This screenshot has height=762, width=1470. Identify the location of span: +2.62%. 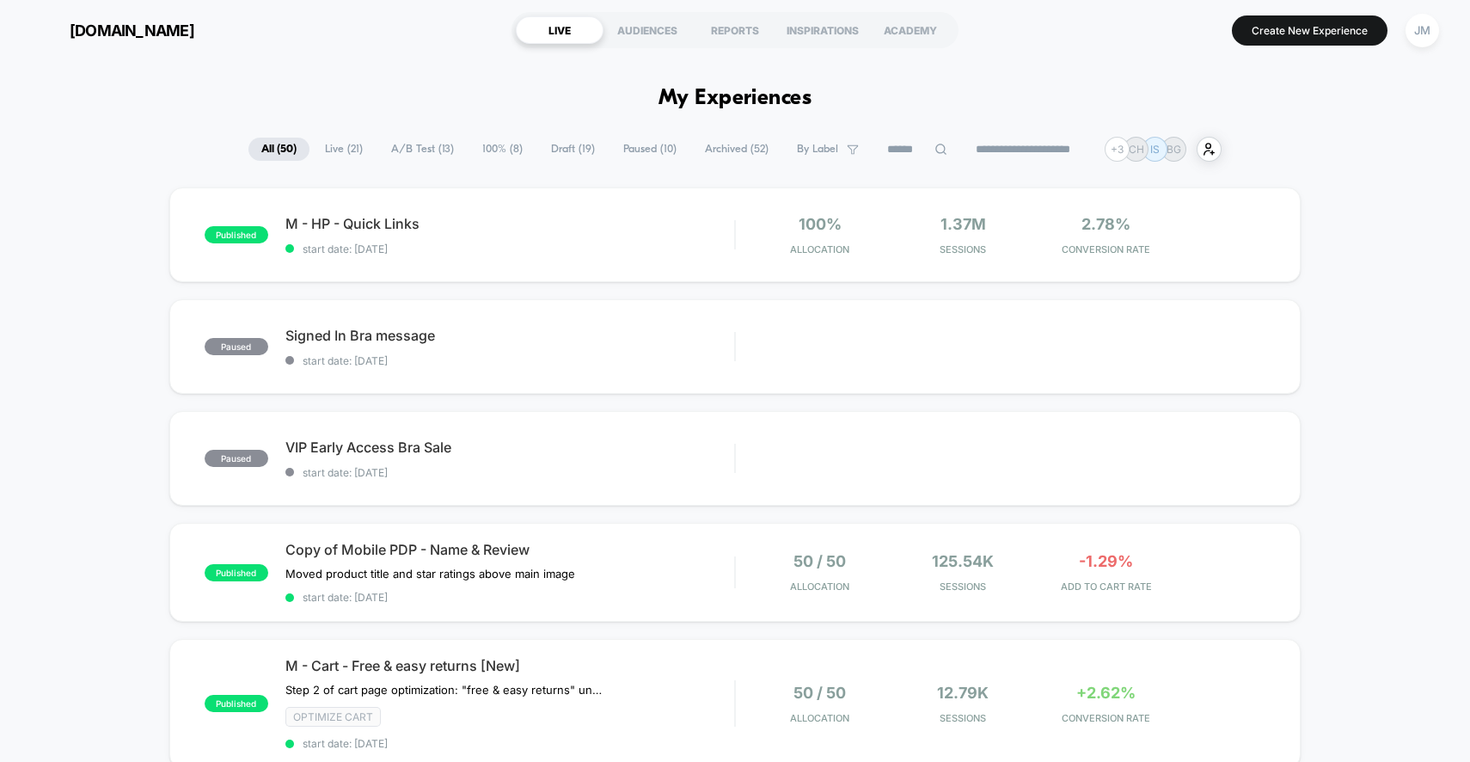
(1106, 692).